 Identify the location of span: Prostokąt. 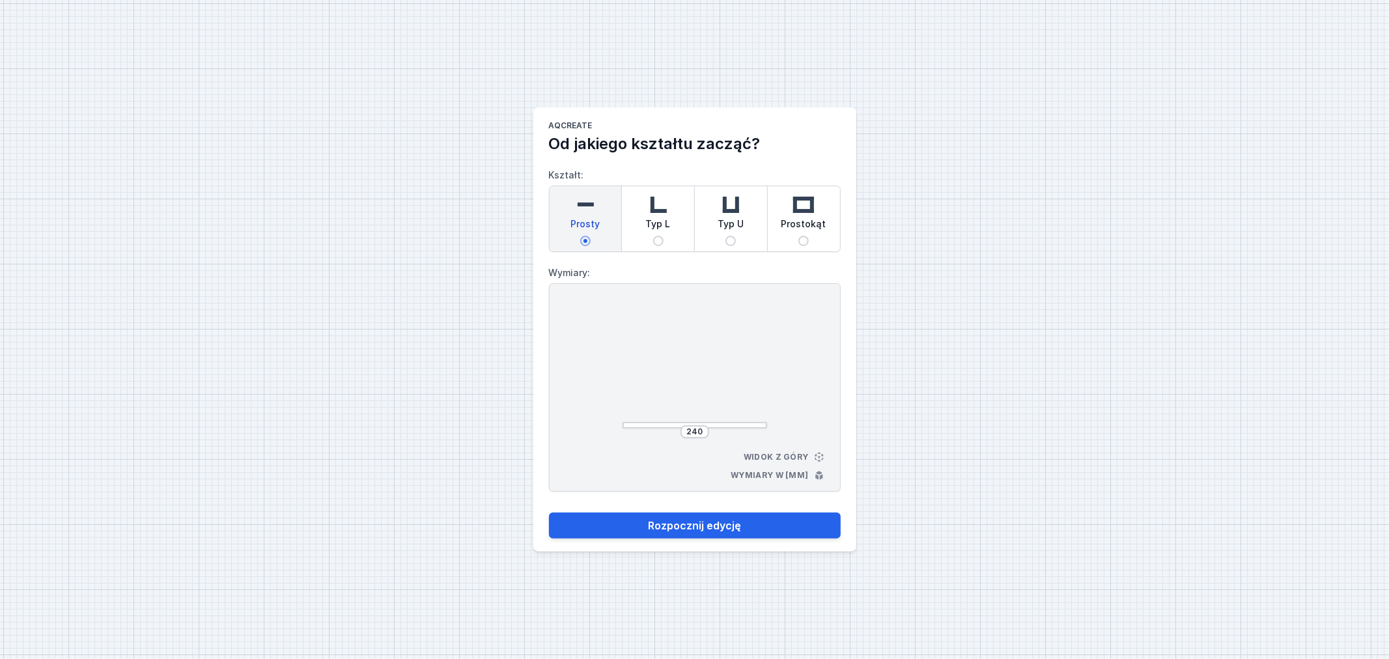
(803, 227).